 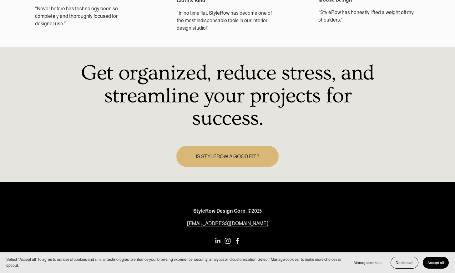 I want to click on a: Instagram, so click(x=228, y=241).